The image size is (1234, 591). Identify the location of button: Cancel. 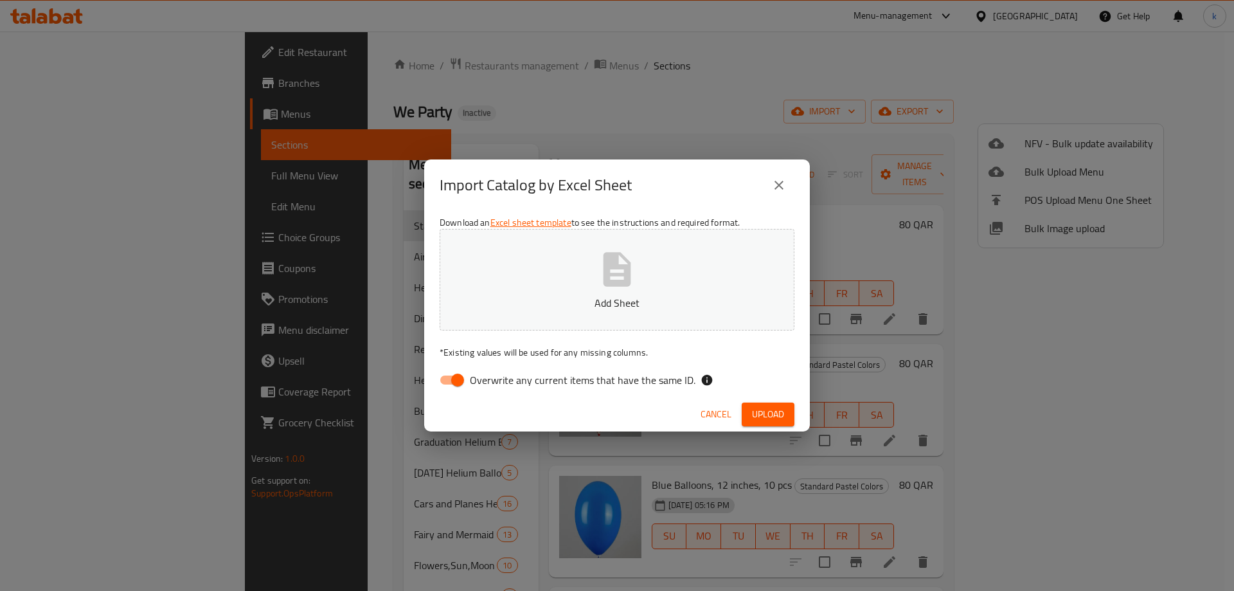
(716, 414).